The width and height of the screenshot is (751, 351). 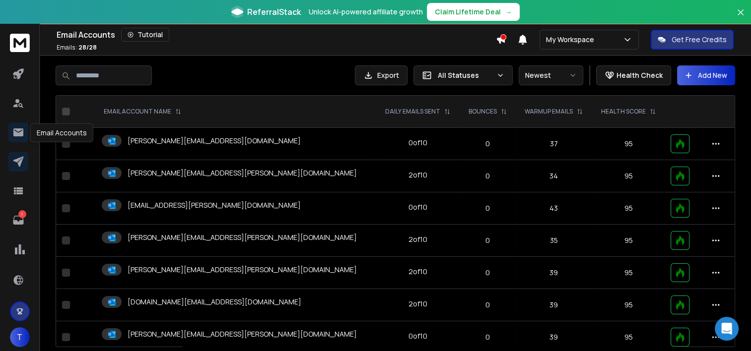 I want to click on td: 34, so click(x=554, y=176).